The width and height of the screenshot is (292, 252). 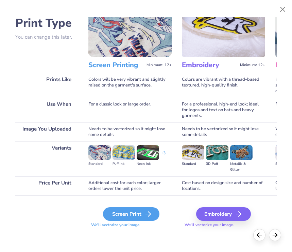 What do you see at coordinates (223, 214) in the screenshot?
I see `div: Embroidery` at bounding box center [223, 214].